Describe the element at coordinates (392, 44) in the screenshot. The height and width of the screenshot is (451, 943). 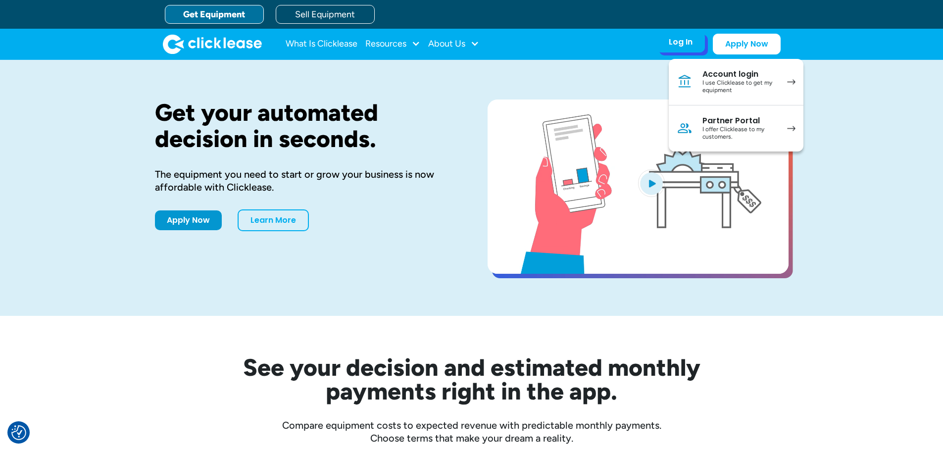
I see `div: Resources` at that location.